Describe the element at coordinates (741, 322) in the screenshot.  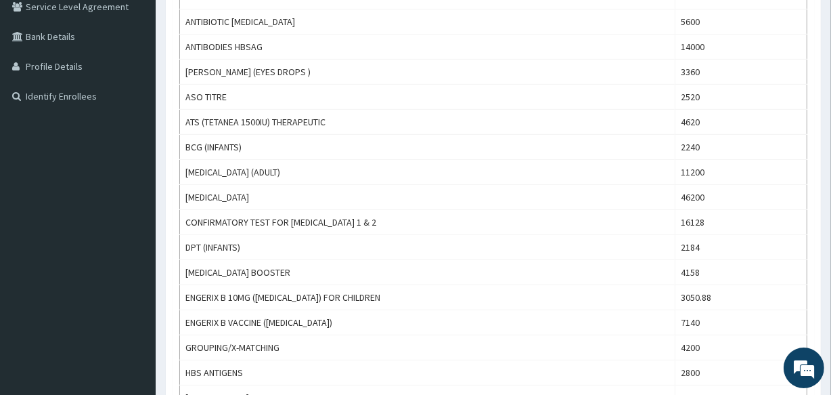
I see `td: 7140` at that location.